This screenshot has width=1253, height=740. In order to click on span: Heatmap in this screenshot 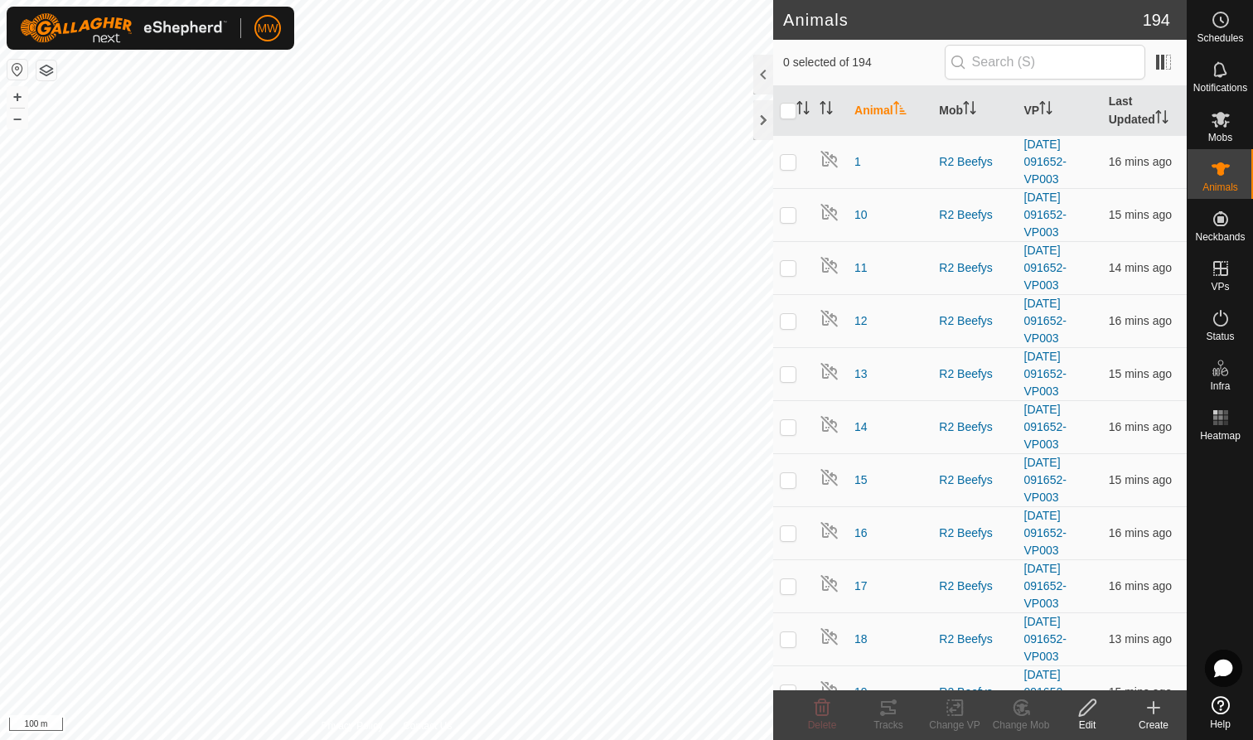, I will do `click(1220, 436)`.